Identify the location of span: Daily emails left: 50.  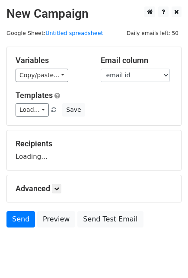
(152, 33).